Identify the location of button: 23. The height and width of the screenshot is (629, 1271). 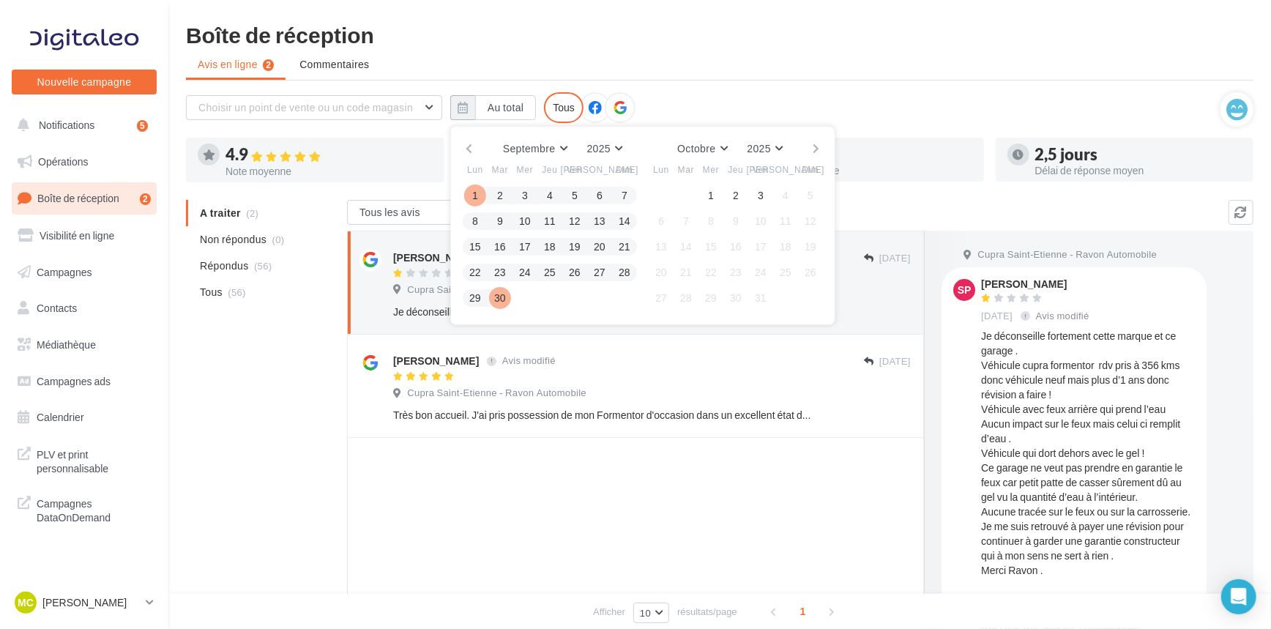
(500, 272).